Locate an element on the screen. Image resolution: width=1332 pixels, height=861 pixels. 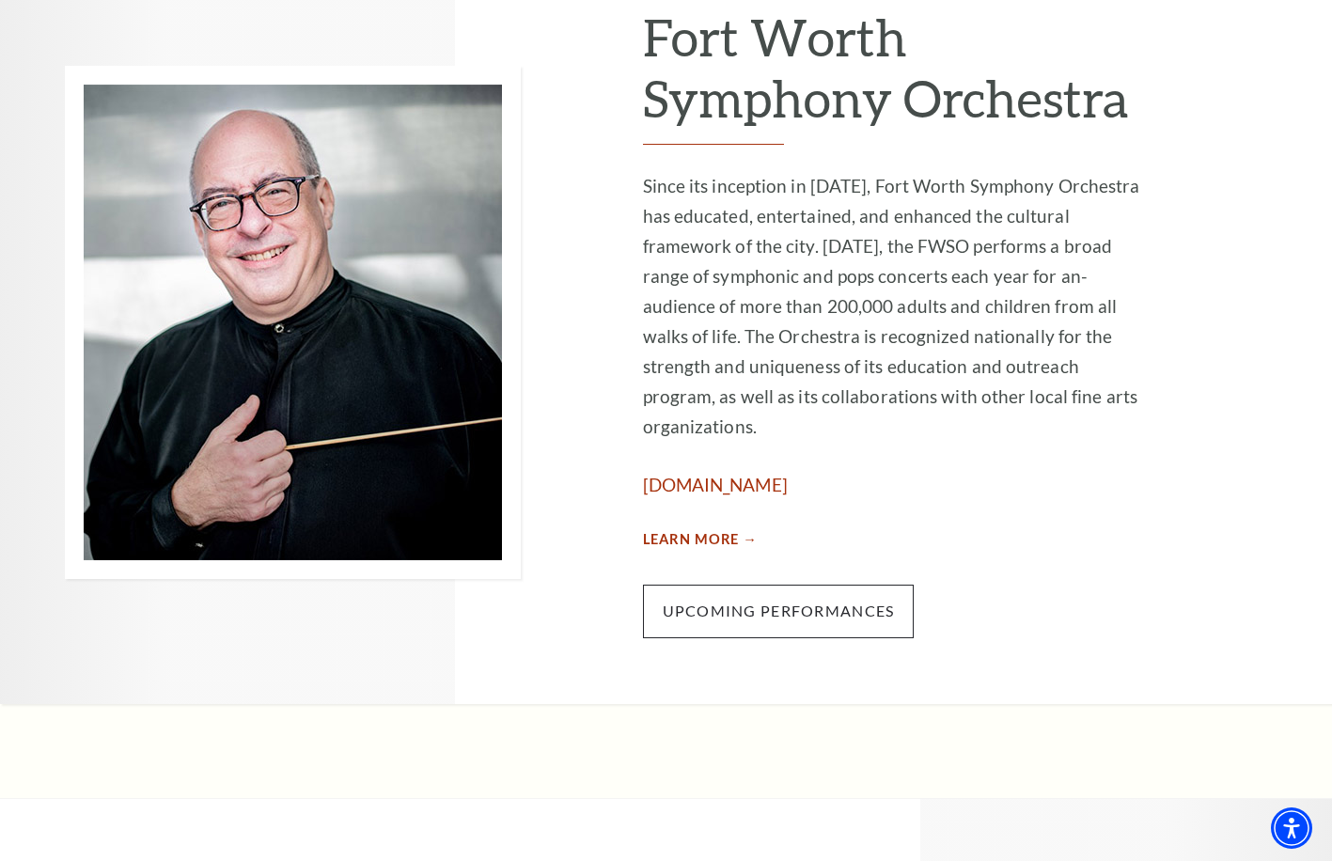
a: org Learn More → is located at coordinates (700, 539).